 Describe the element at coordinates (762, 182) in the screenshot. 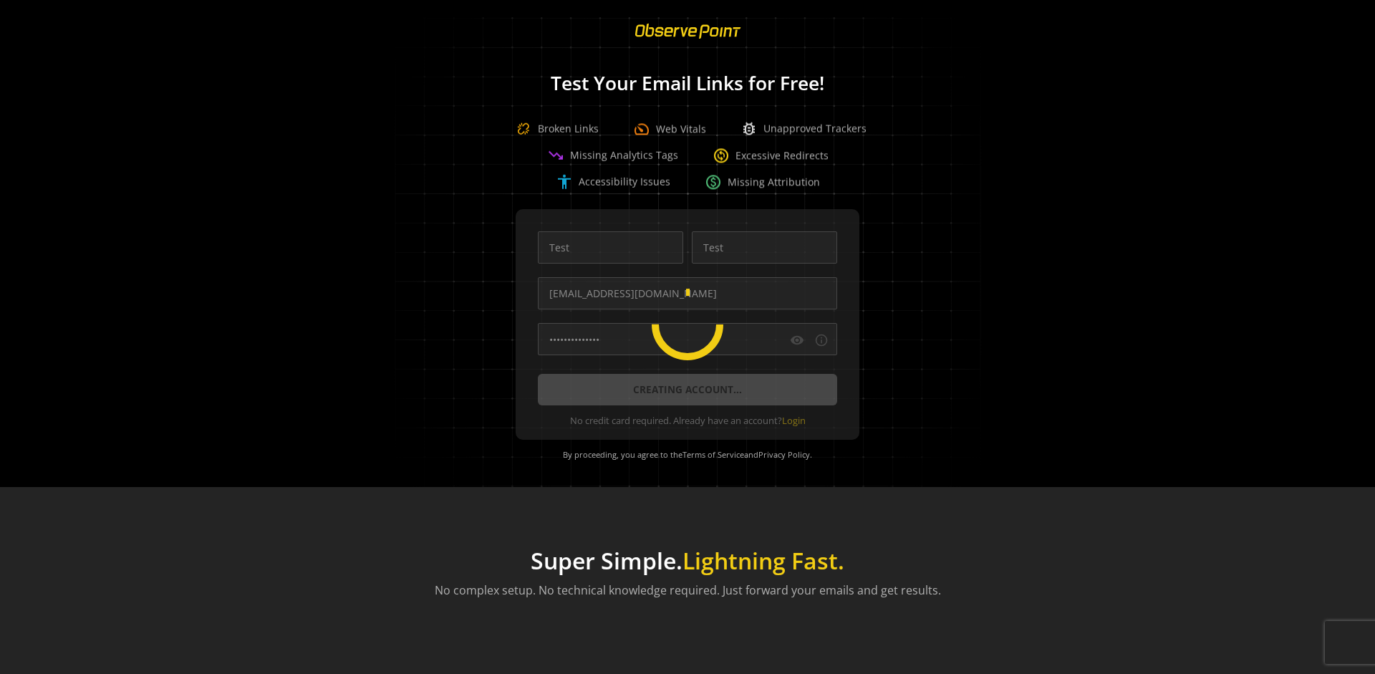

I see `div: Missing Attribution` at that location.